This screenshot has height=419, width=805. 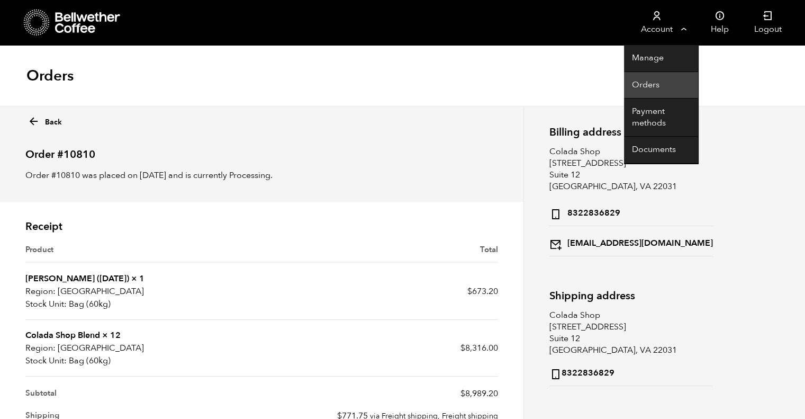 What do you see at coordinates (62, 335) in the screenshot?
I see `a: Colada Shop Blend` at bounding box center [62, 335].